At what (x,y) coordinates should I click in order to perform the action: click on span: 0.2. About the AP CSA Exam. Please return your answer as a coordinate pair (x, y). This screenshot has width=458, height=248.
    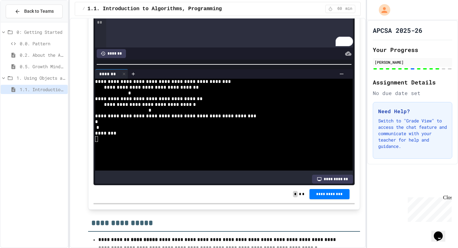
    Looking at the image, I should click on (42, 55).